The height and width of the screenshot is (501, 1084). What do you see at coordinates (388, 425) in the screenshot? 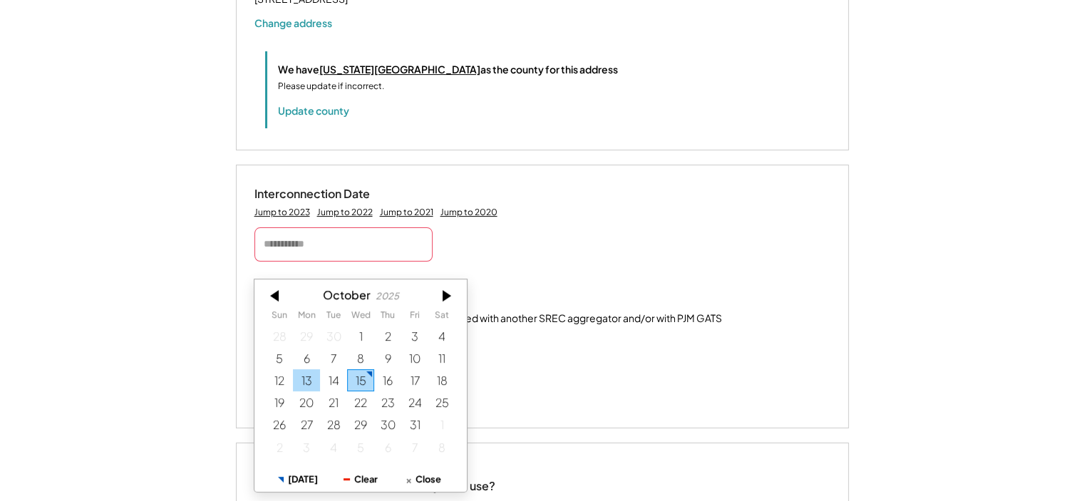
I see `div: 10/30/2025` at bounding box center [388, 425].